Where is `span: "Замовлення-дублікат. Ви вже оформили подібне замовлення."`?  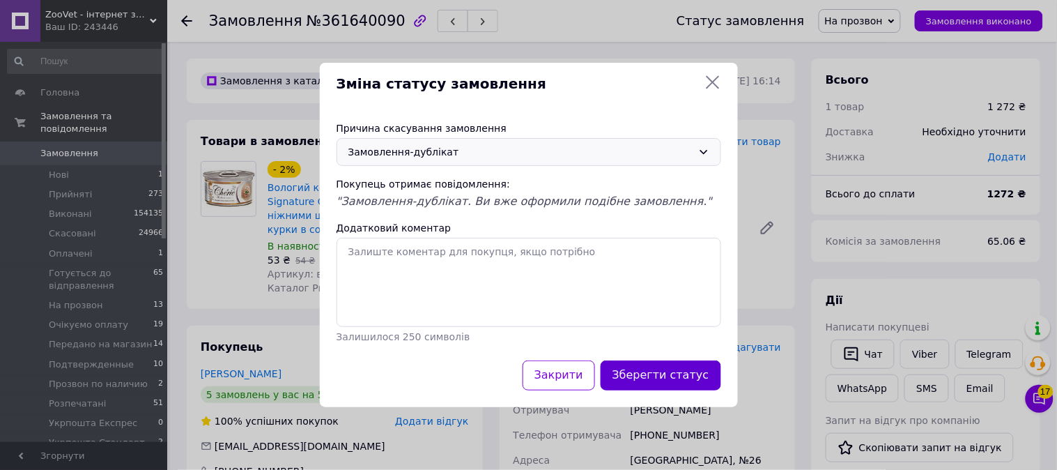
span: "Замовлення-дублікат. Ви вже оформили подібне замовлення." is located at coordinates (525, 201).